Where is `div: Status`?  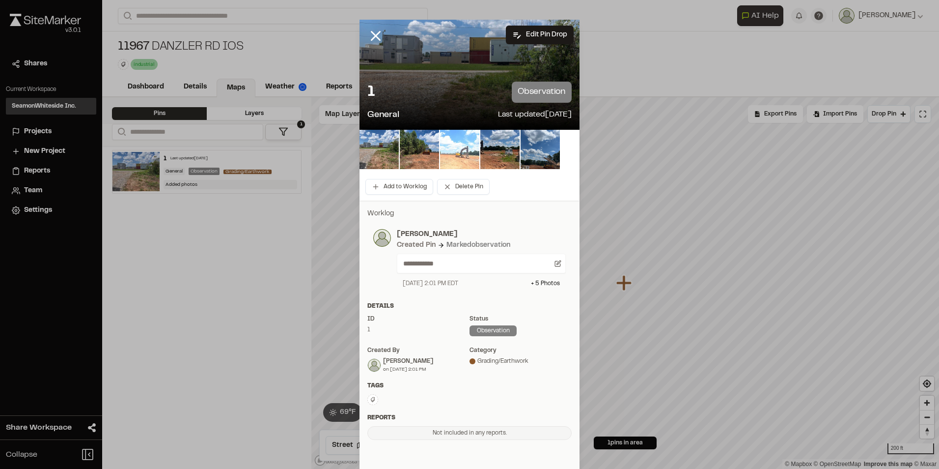
div: Status is located at coordinates (521, 319).